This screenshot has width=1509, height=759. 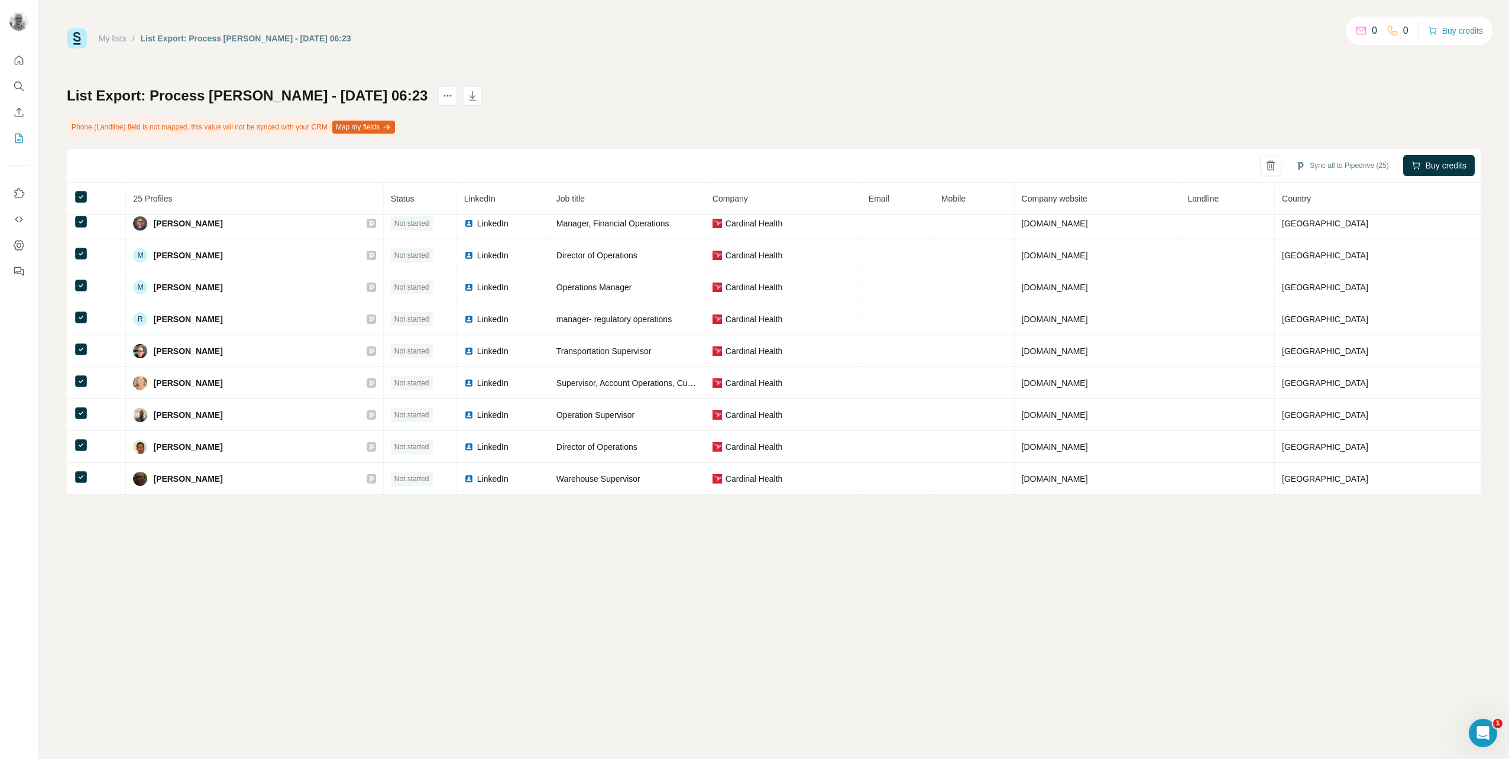 What do you see at coordinates (1498, 724) in the screenshot?
I see `span: 1` at bounding box center [1498, 724].